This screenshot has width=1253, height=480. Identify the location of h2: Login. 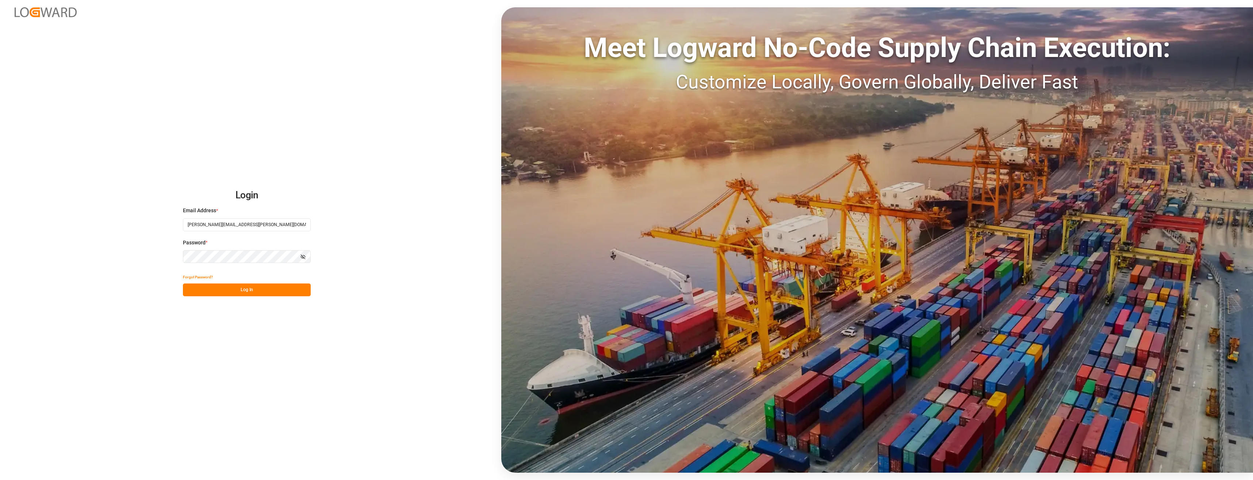
(247, 195).